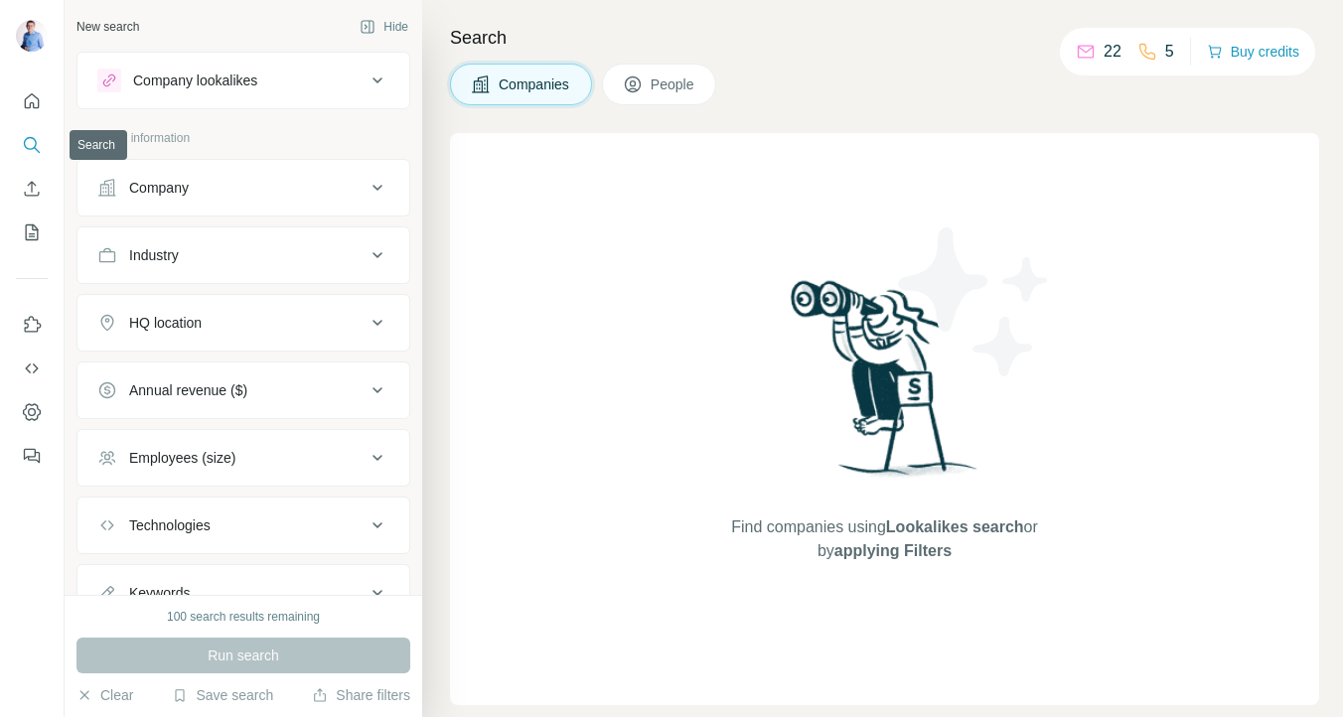 This screenshot has height=717, width=1343. Describe the element at coordinates (188, 390) in the screenshot. I see `div: Annual revenue ($)` at that location.